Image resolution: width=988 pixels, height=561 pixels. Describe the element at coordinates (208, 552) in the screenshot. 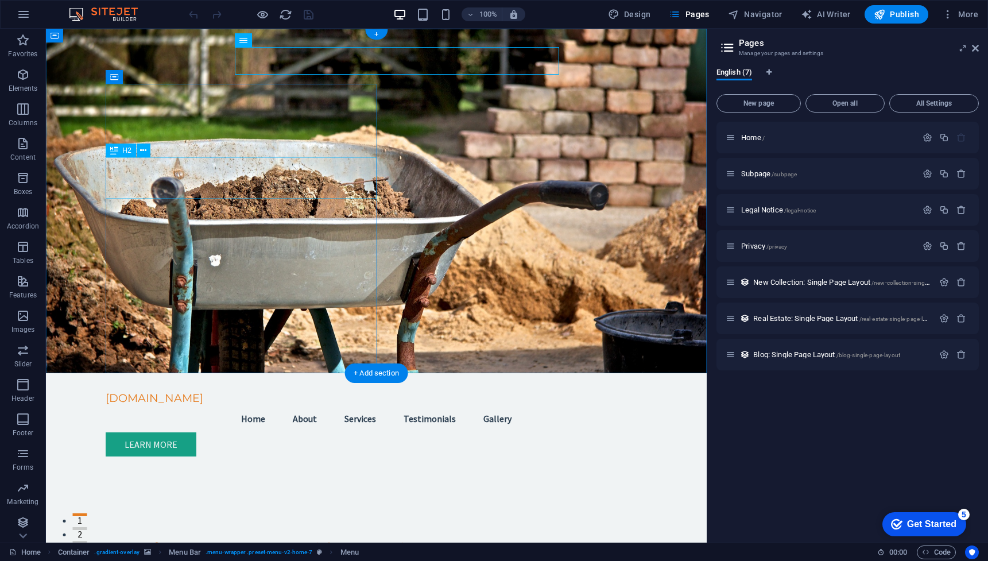

I see `nav: breadcrumb` at that location.